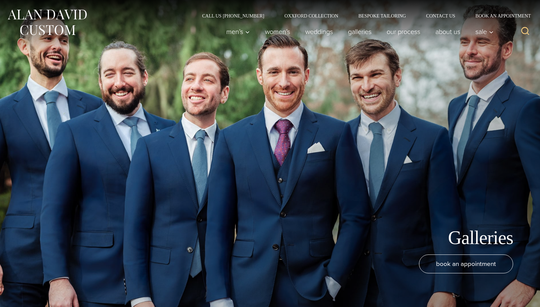  What do you see at coordinates (499, 16) in the screenshot?
I see `a: Book an Appointment` at bounding box center [499, 16].